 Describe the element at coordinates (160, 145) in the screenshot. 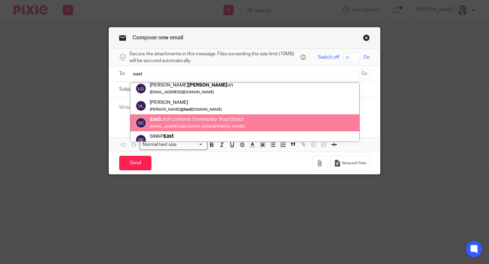

I see `span: Normal text size` at that location.